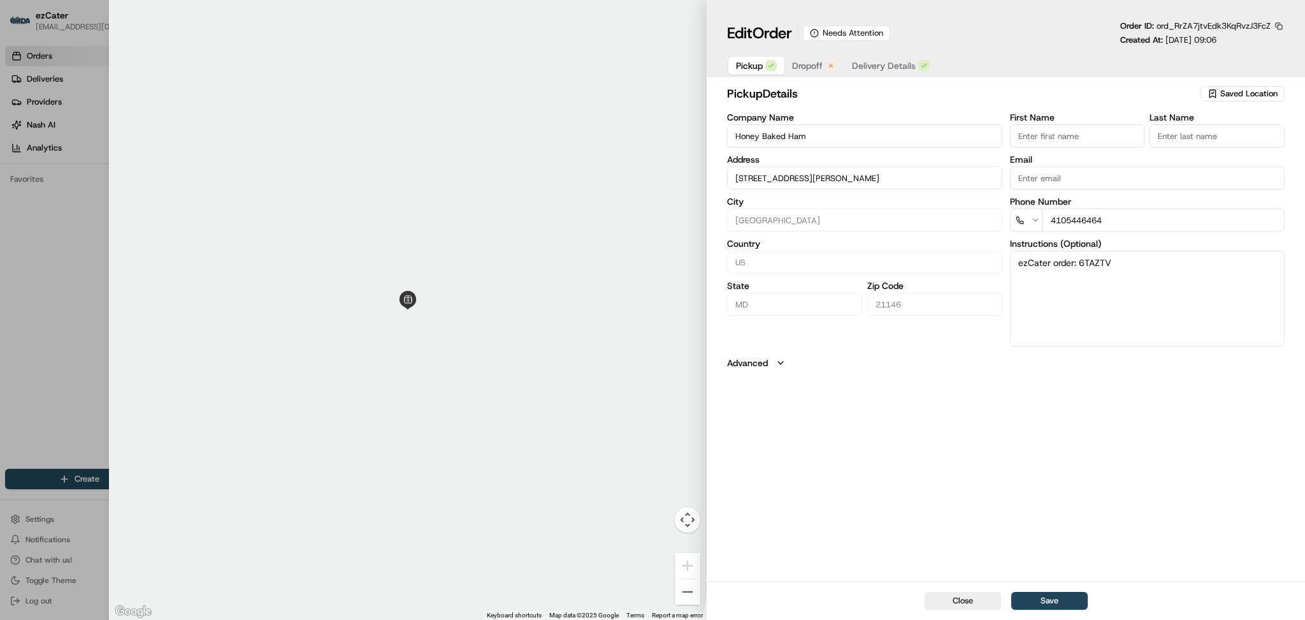 This screenshot has width=1305, height=620. Describe the element at coordinates (688, 519) in the screenshot. I see `button: Map camera controls` at that location.